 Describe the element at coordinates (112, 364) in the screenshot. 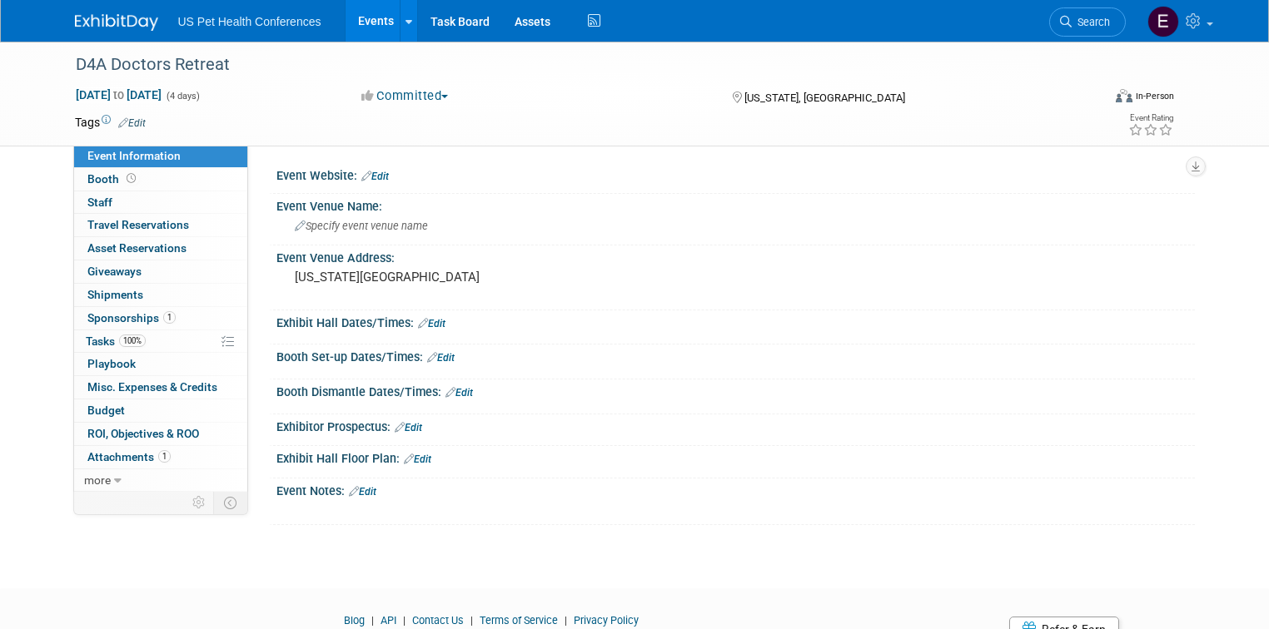

I see `span: Playbook` at that location.